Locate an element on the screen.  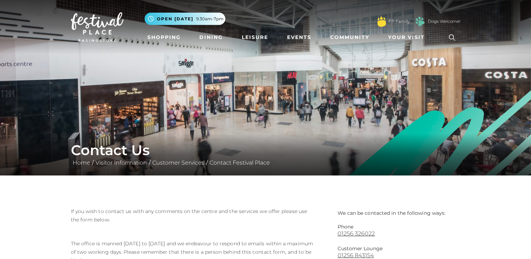
span: 9.30am-7pm is located at coordinates (210, 19).